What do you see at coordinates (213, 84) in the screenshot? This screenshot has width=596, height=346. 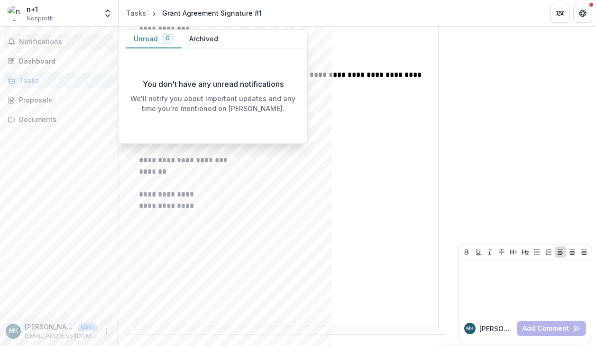 I see `p: You don't have any unread notifications` at bounding box center [213, 84].